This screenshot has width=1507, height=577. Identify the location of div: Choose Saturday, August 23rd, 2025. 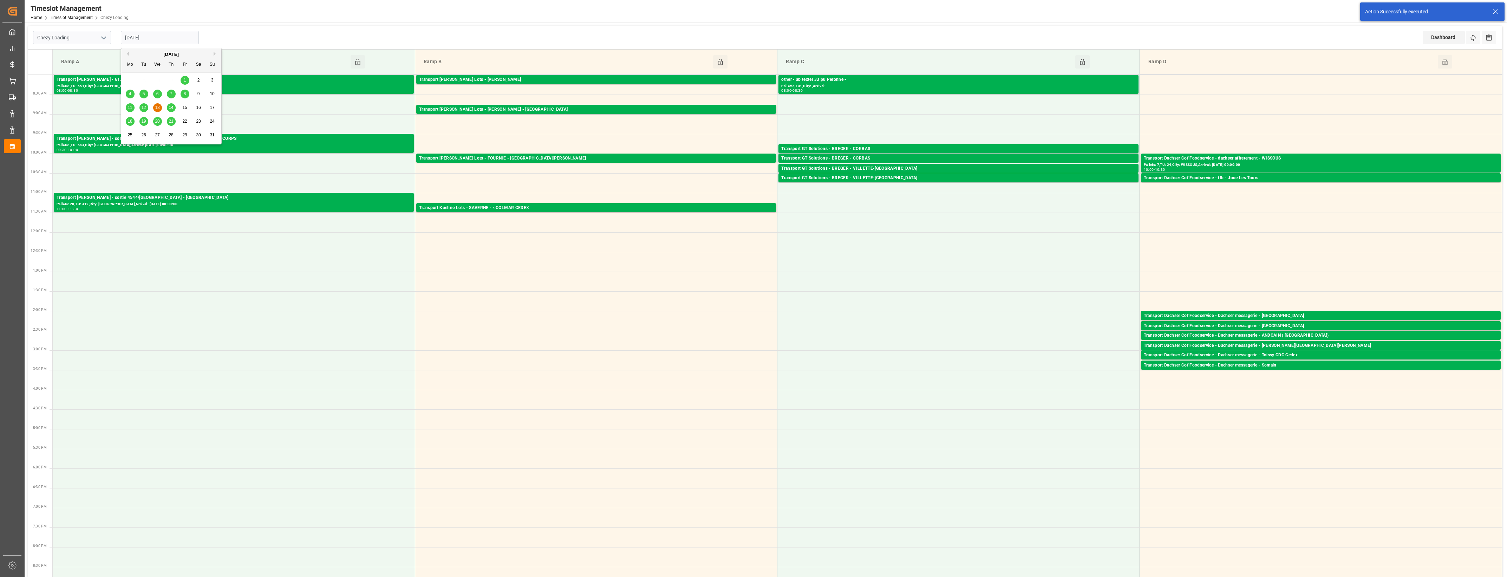
(199, 121).